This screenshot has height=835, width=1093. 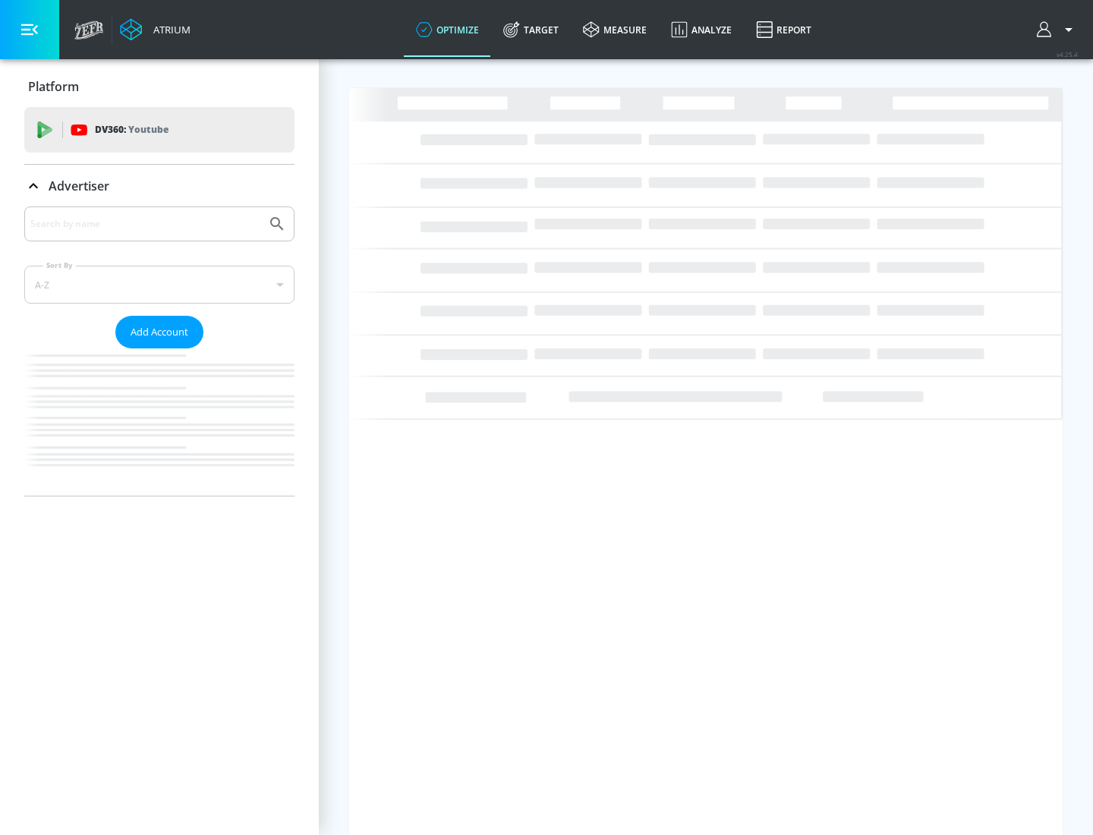 I want to click on a: Target, so click(x=530, y=30).